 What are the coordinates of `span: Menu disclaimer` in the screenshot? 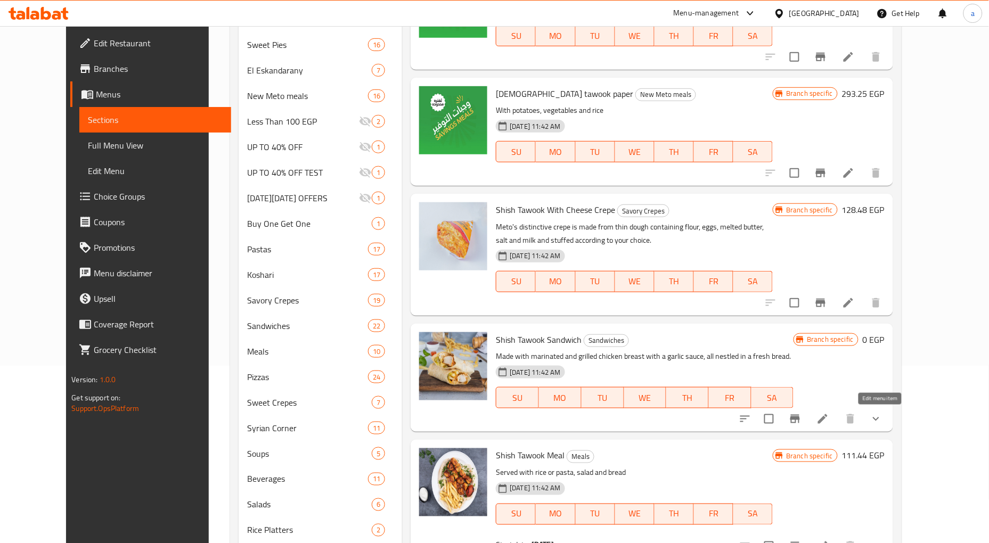 It's located at (158, 273).